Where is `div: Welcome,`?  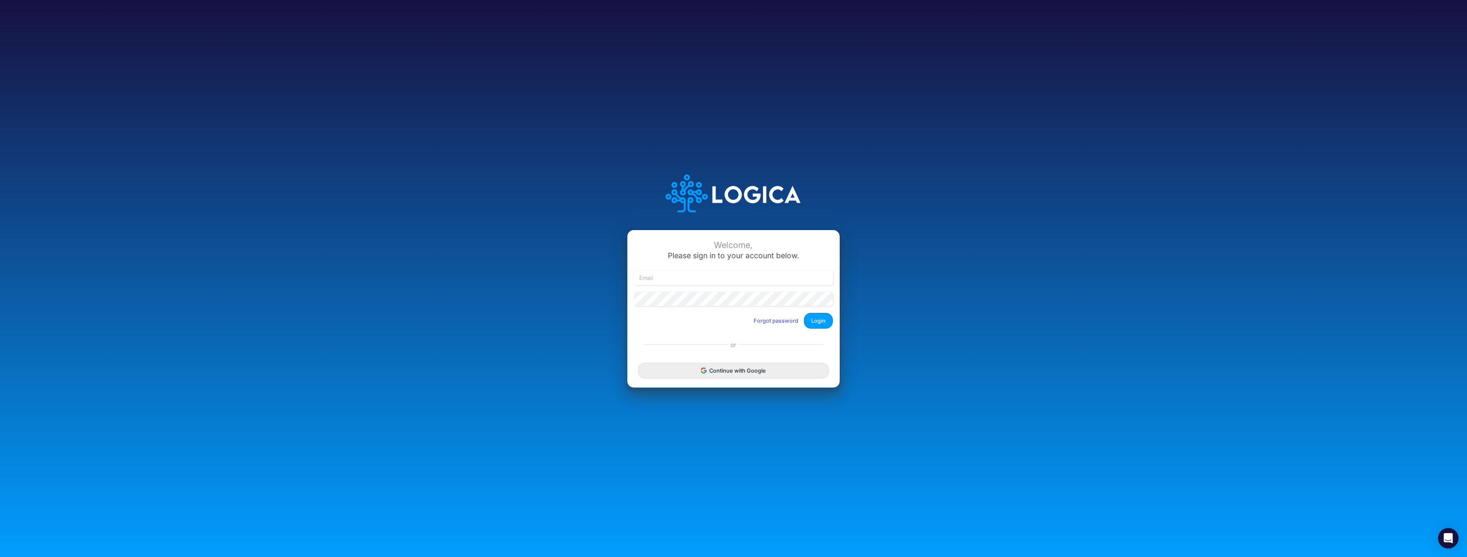
div: Welcome, is located at coordinates (734, 245).